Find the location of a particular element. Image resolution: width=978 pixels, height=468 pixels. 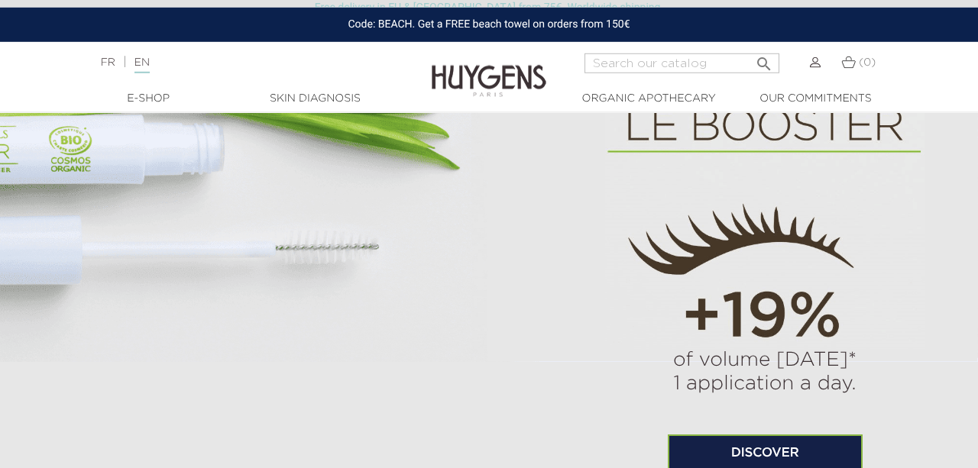

input: Search is located at coordinates (681, 63).